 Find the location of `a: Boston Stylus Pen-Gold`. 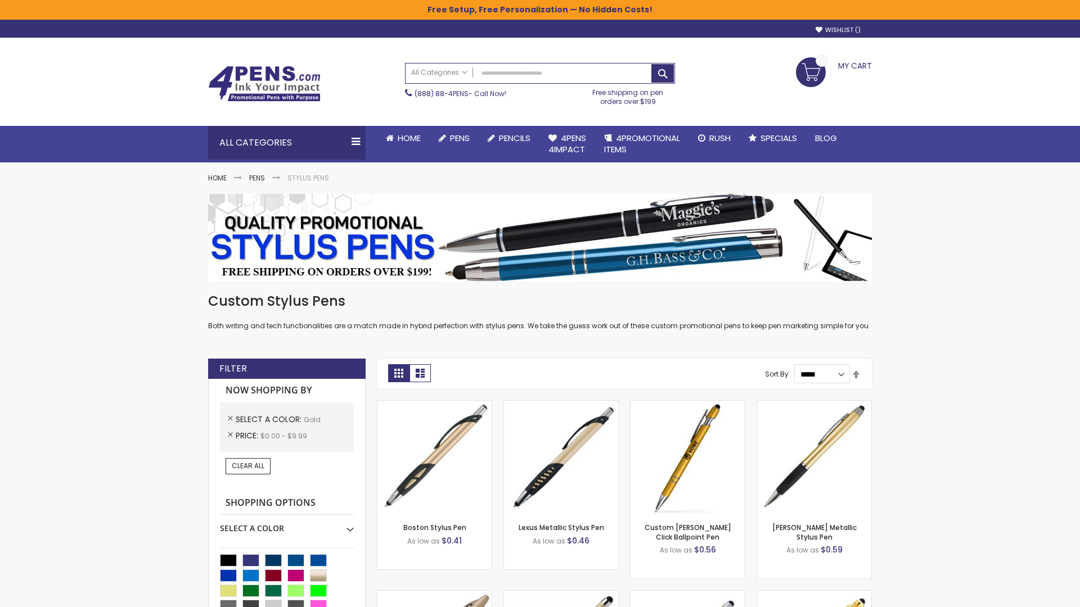

a: Boston Stylus Pen-Gold is located at coordinates (434, 405).